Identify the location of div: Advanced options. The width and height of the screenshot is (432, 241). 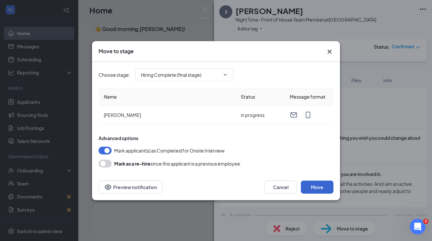
(216, 138).